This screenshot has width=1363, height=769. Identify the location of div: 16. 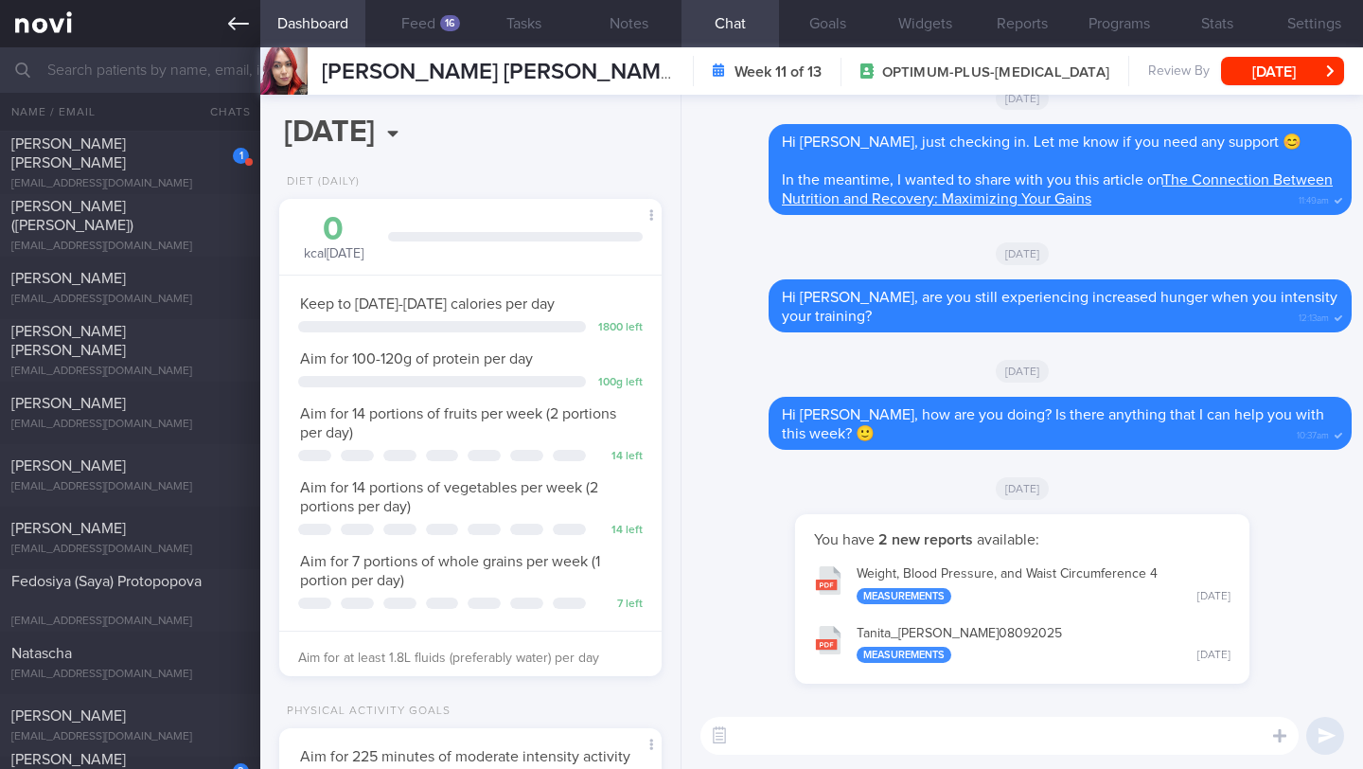
(450, 23).